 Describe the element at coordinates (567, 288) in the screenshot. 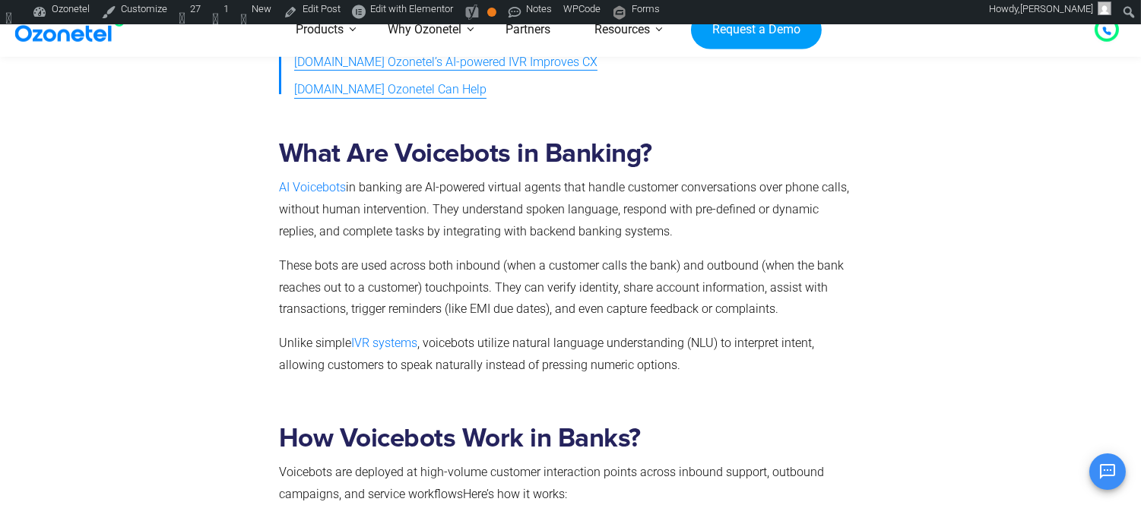

I see `p: These bots are used across both inbound (when a customer calls the bank) and outbound (when the b...` at that location.